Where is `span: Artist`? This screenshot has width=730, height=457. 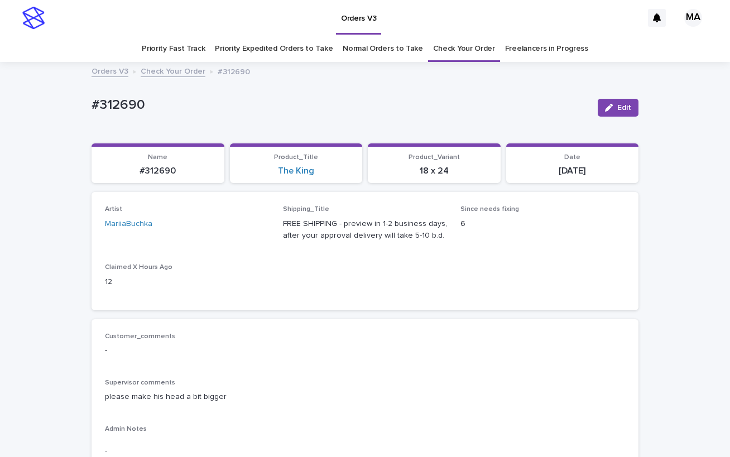
span: Artist is located at coordinates (113, 209).